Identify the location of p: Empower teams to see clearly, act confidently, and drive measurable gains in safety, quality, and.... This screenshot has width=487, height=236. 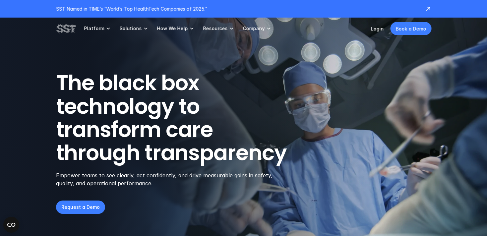
(169, 180).